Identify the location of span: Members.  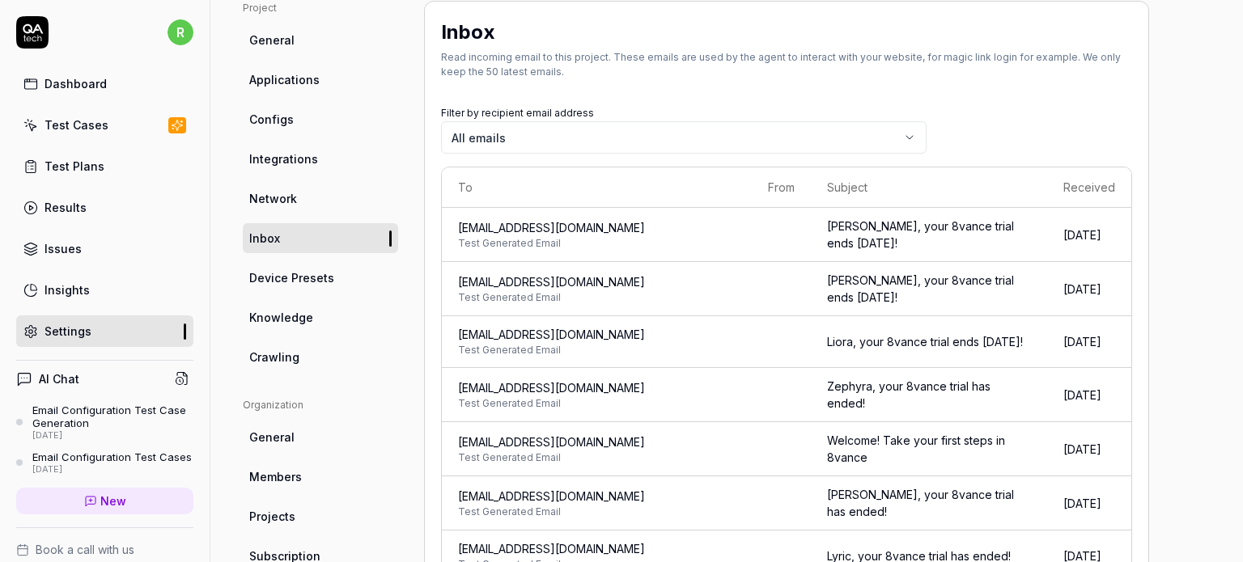
(275, 477).